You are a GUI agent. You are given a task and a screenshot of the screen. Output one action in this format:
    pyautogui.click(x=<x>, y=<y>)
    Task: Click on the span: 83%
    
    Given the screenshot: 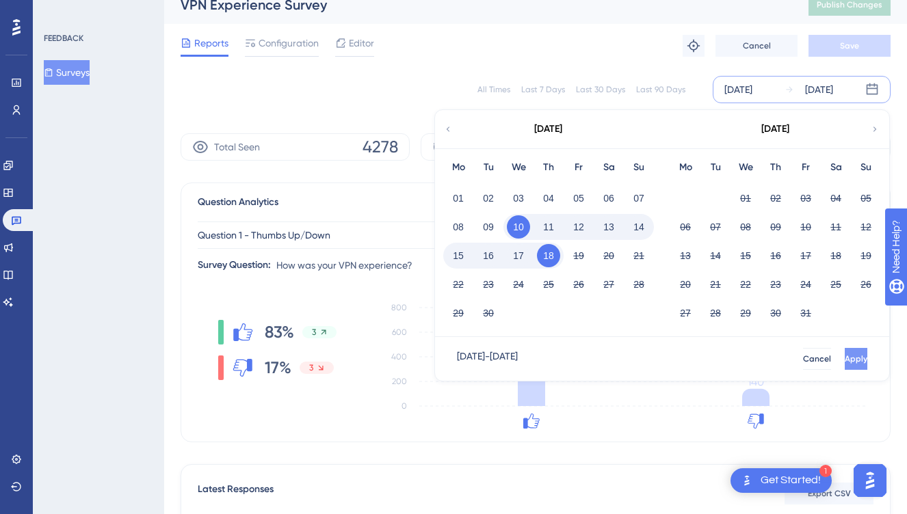 What is the action you would take?
    pyautogui.click(x=279, y=332)
    